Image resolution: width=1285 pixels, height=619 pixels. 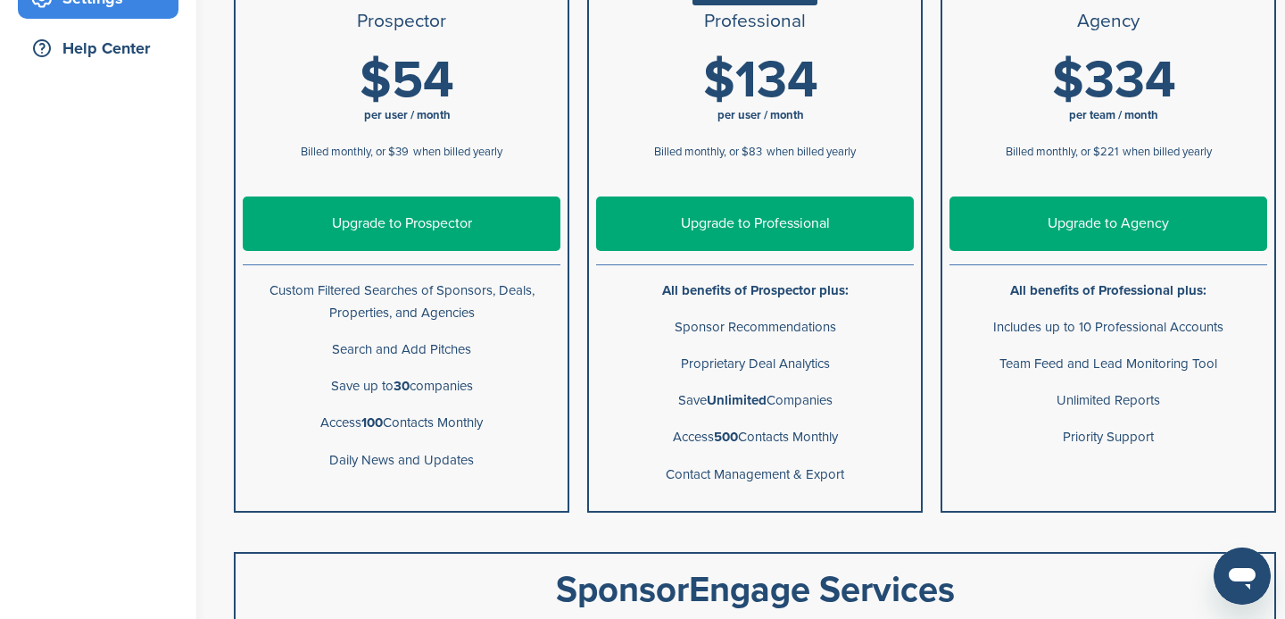 I want to click on span: per team / month, so click(x=1114, y=115).